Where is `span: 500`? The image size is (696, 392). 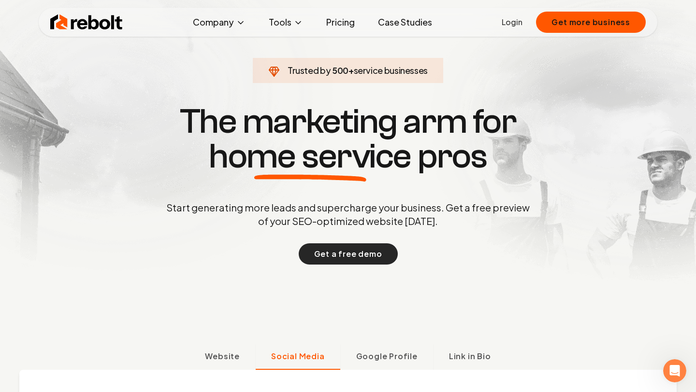
span: 500 is located at coordinates (340, 71).